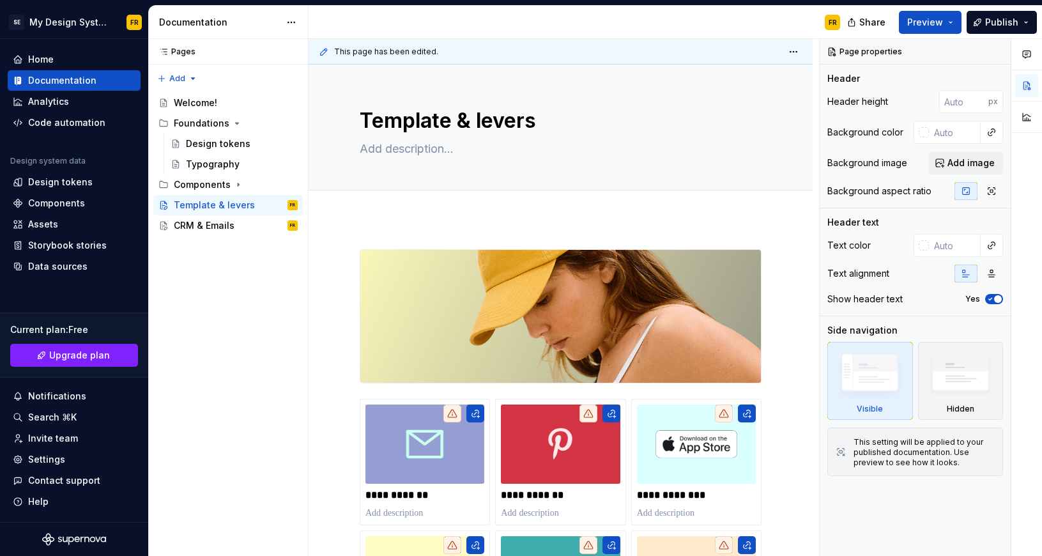 The width and height of the screenshot is (1042, 556). I want to click on div: Settings, so click(47, 459).